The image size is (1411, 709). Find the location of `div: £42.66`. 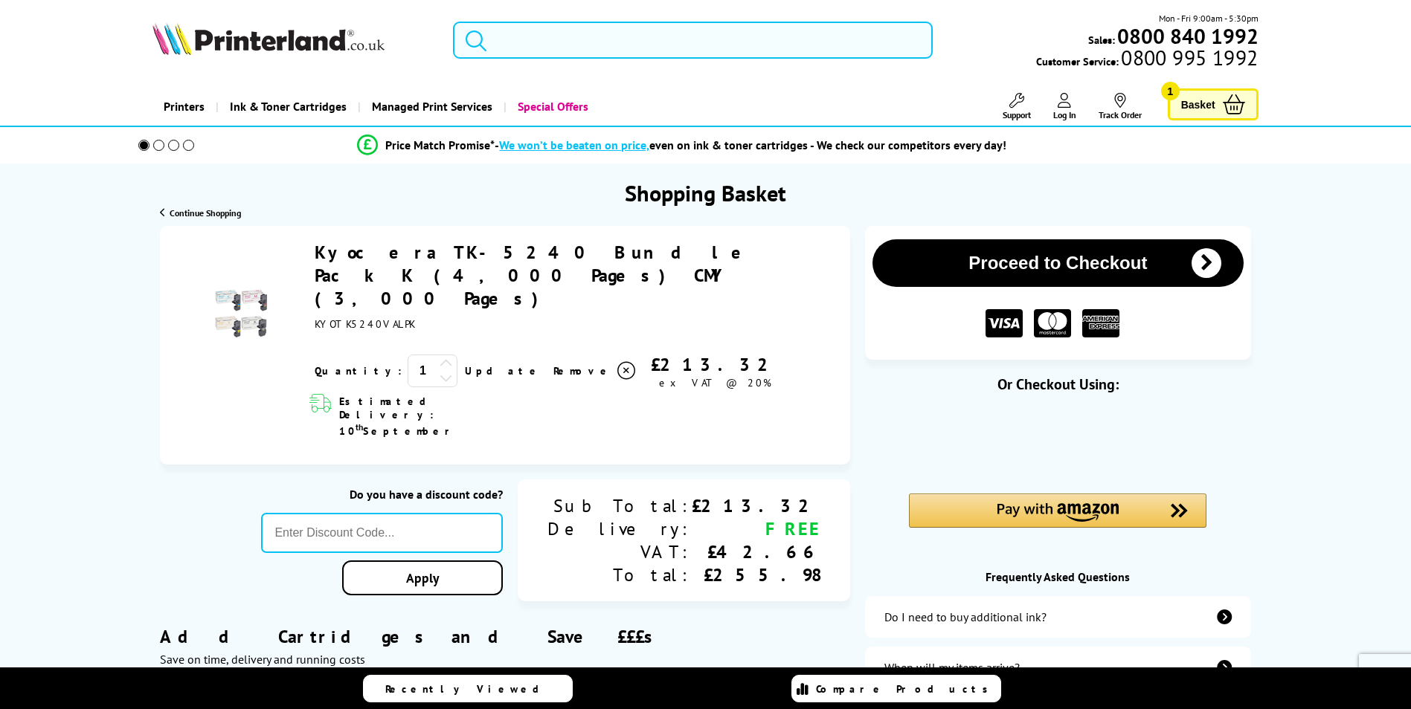

div: £42.66 is located at coordinates (755, 552).